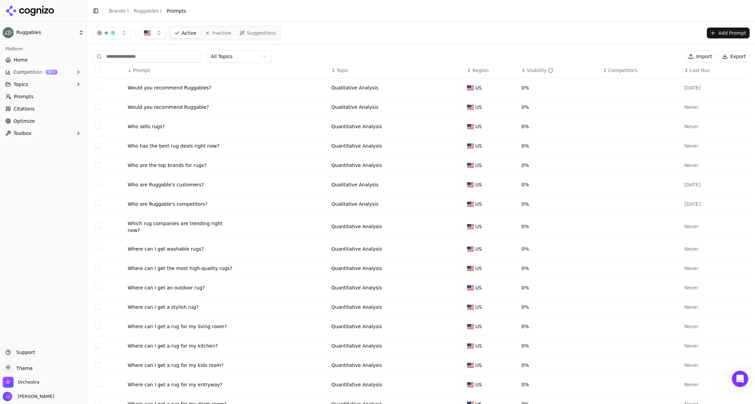 This screenshot has height=404, width=755. I want to click on div: Who are Ruggable's customers?, so click(166, 184).